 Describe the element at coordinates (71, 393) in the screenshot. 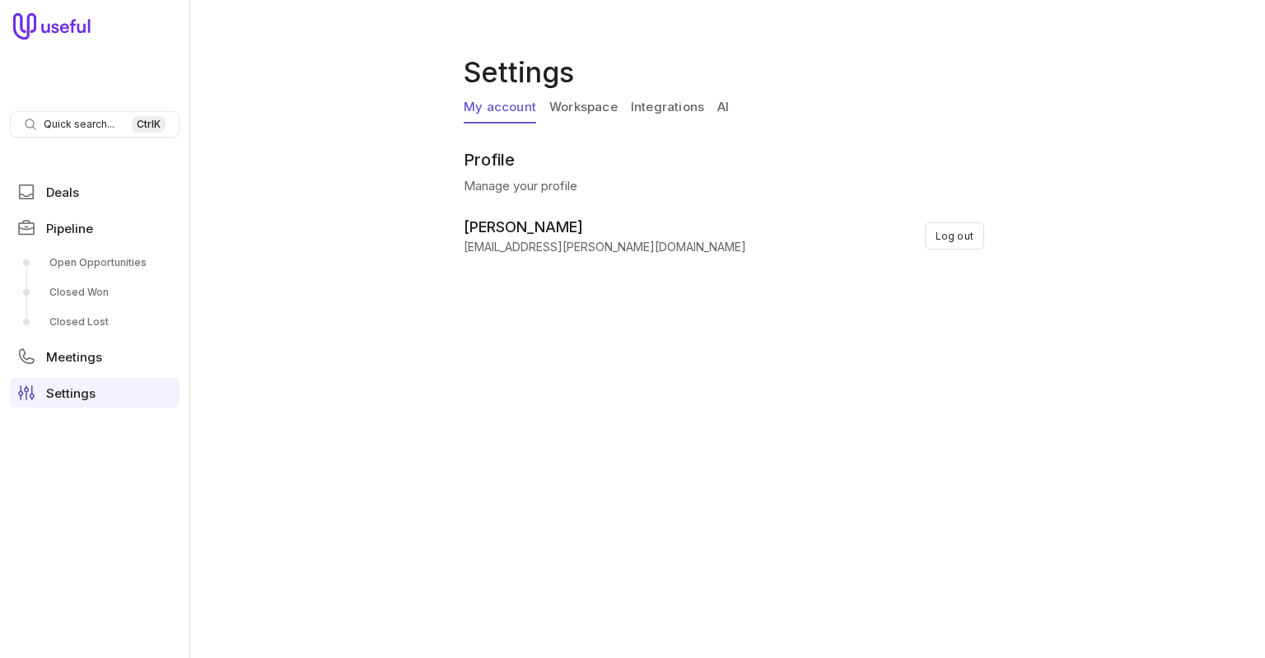

I see `span: Settings` at that location.